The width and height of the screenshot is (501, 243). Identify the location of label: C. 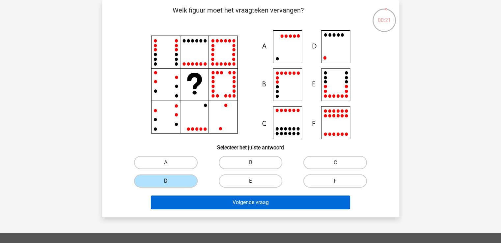
(335, 162).